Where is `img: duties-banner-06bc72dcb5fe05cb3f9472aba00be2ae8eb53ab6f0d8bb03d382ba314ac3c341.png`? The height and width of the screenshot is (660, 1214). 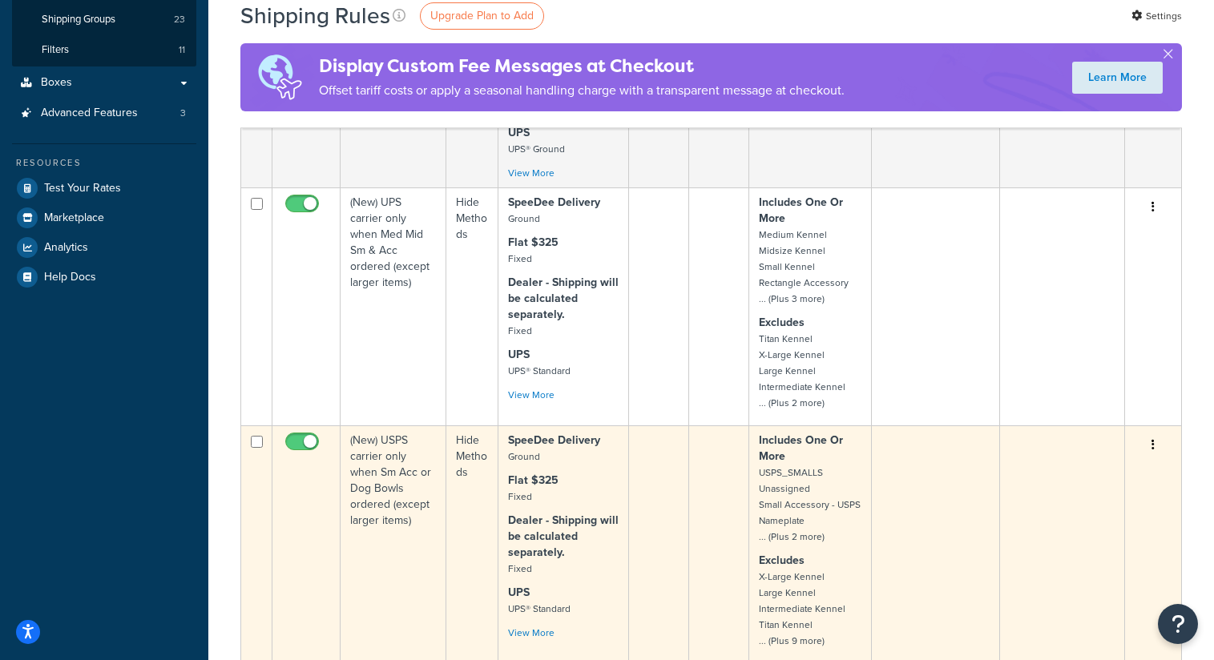
img: duties-banner-06bc72dcb5fe05cb3f9472aba00be2ae8eb53ab6f0d8bb03d382ba314ac3c341.png is located at coordinates (280, 77).